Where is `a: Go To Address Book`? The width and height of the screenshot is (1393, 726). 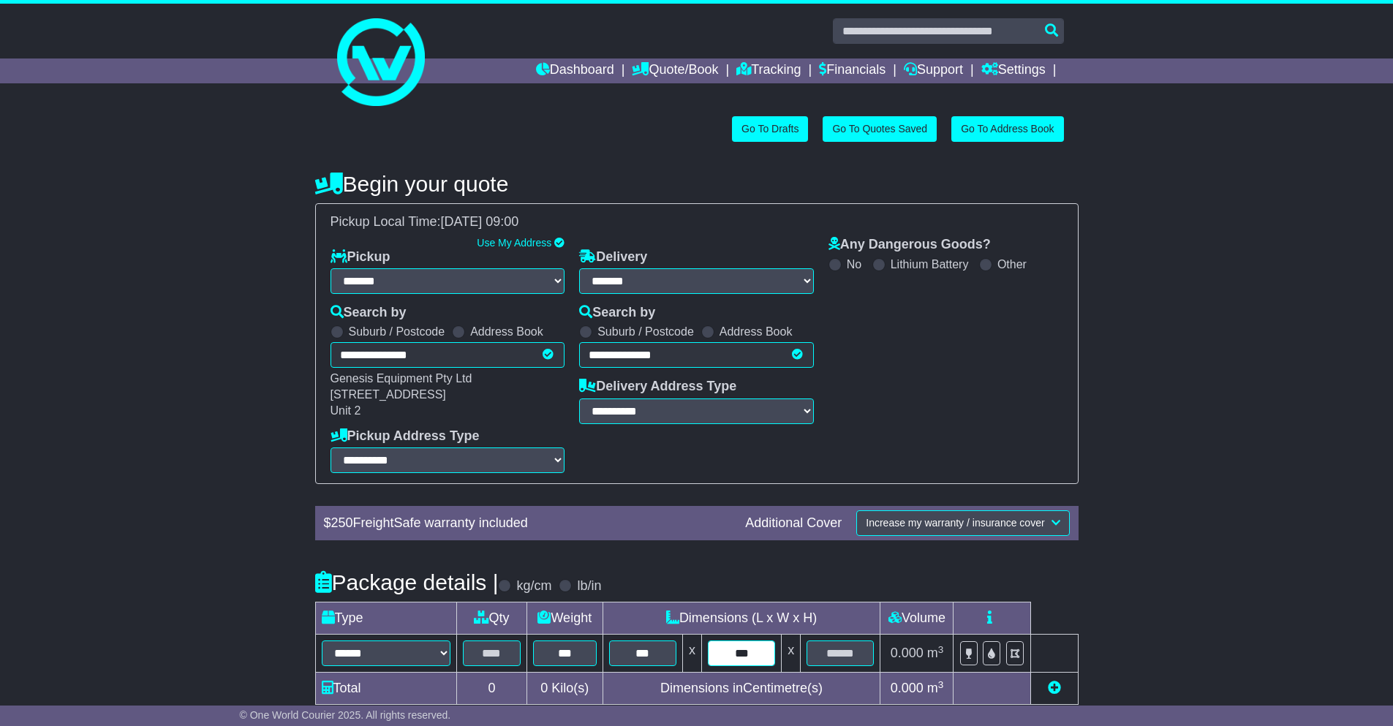
a: Go To Address Book is located at coordinates (1007, 129).